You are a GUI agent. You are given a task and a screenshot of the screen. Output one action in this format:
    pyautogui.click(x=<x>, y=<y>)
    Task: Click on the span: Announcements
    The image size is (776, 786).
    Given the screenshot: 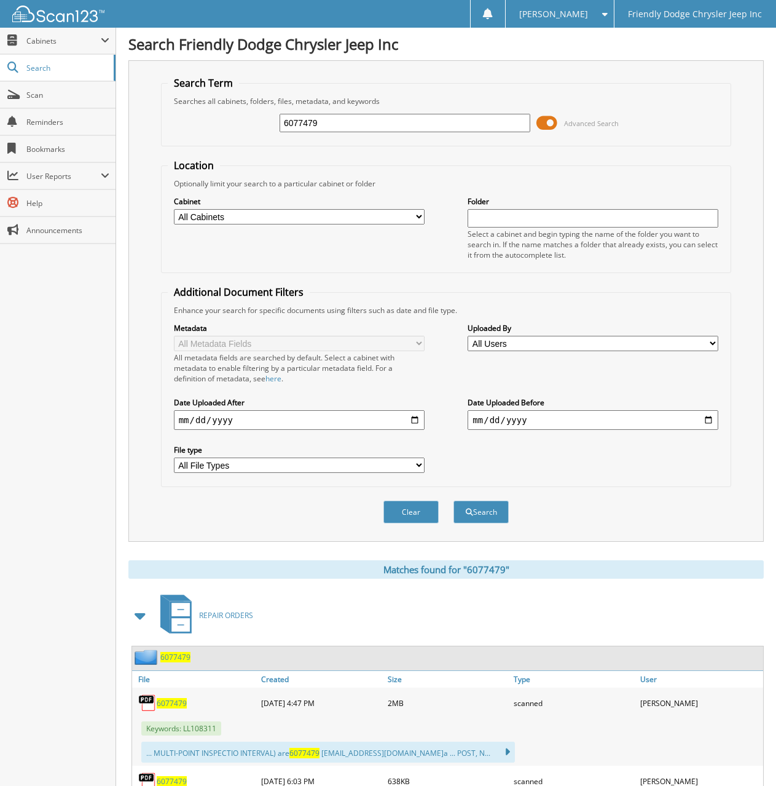 What is the action you would take?
    pyautogui.click(x=68, y=230)
    